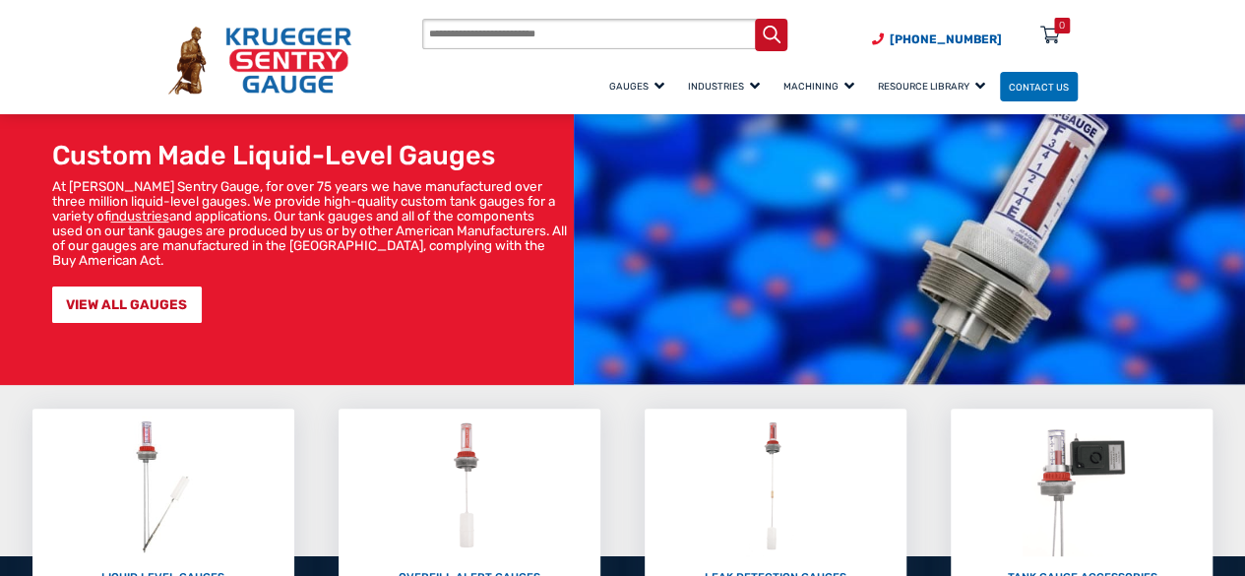 The width and height of the screenshot is (1245, 576). What do you see at coordinates (727, 86) in the screenshot?
I see `a: Industries` at bounding box center [727, 86].